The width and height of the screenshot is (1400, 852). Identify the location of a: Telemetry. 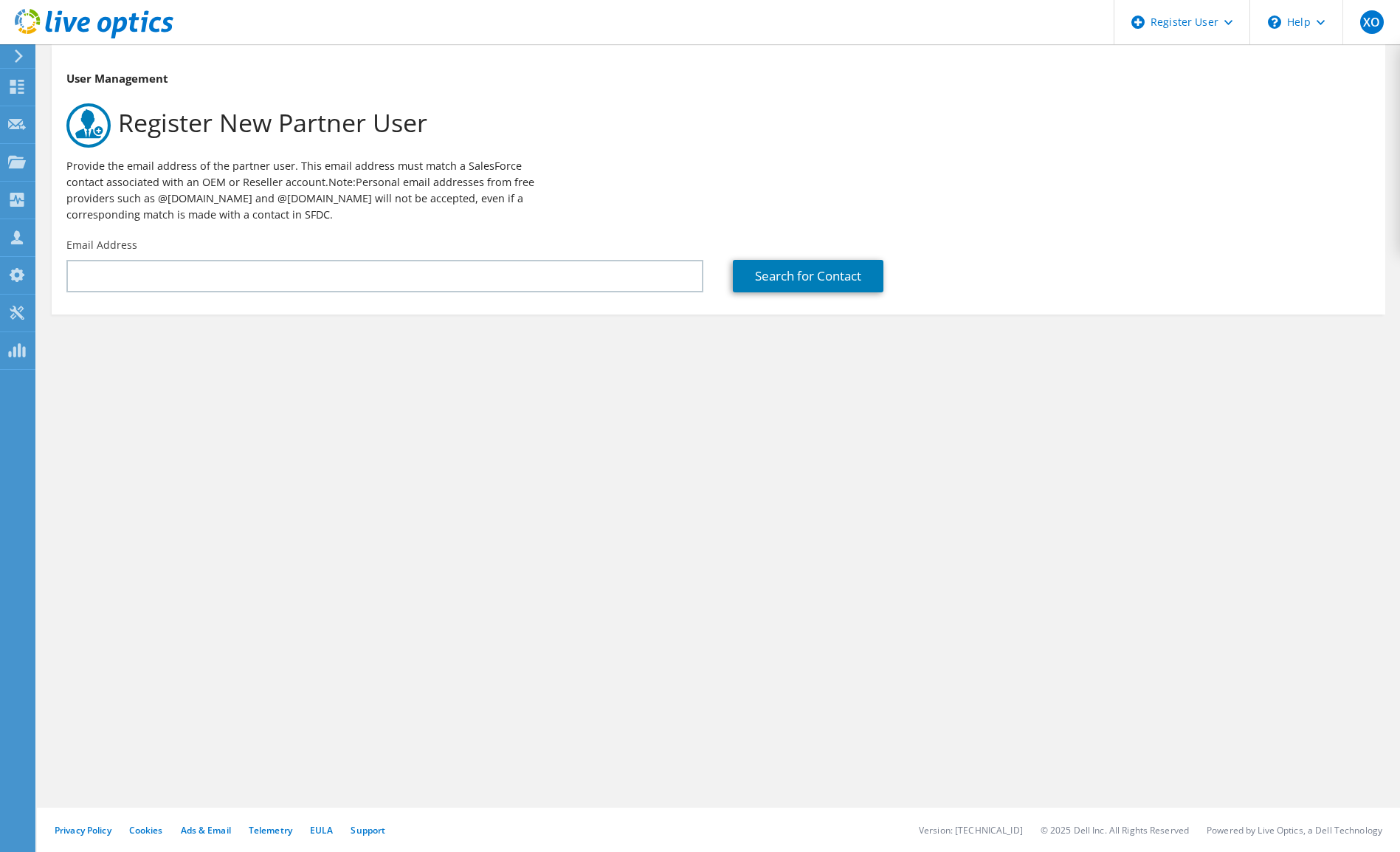
(270, 829).